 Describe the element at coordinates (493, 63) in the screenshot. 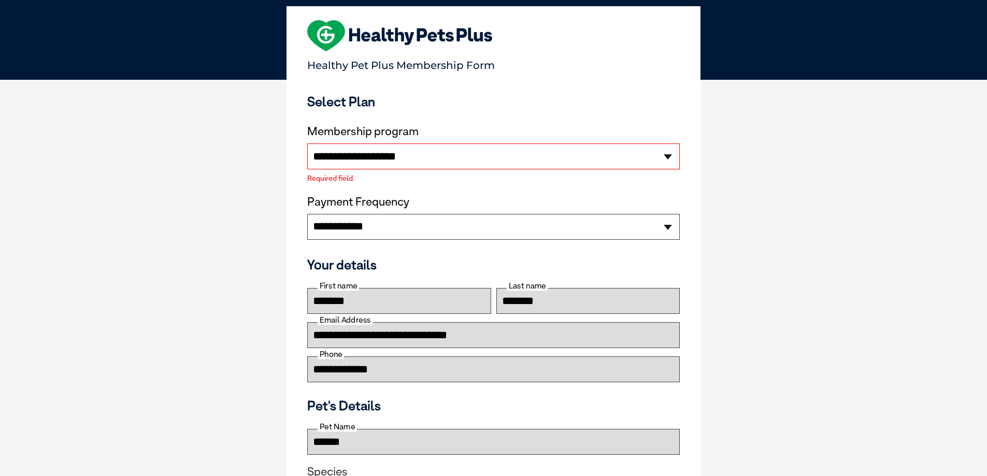

I see `p: Healthy Pet Plus Membership Form` at that location.